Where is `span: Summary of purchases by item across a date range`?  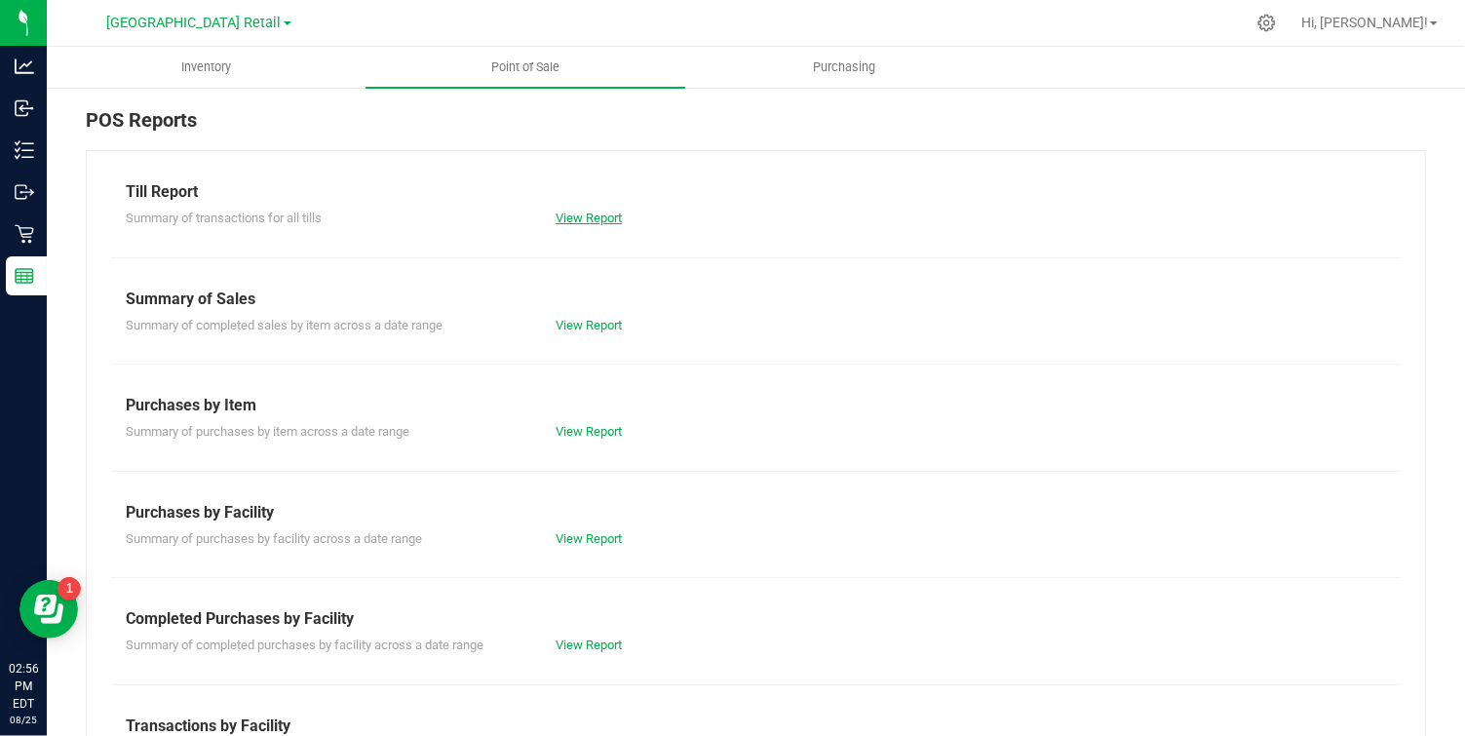
span: Summary of purchases by item across a date range is located at coordinates (267, 431).